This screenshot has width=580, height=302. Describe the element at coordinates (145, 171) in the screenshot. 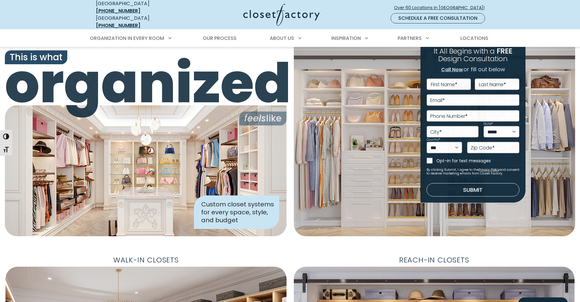

I see `img: Closet Factory designed closet` at that location.